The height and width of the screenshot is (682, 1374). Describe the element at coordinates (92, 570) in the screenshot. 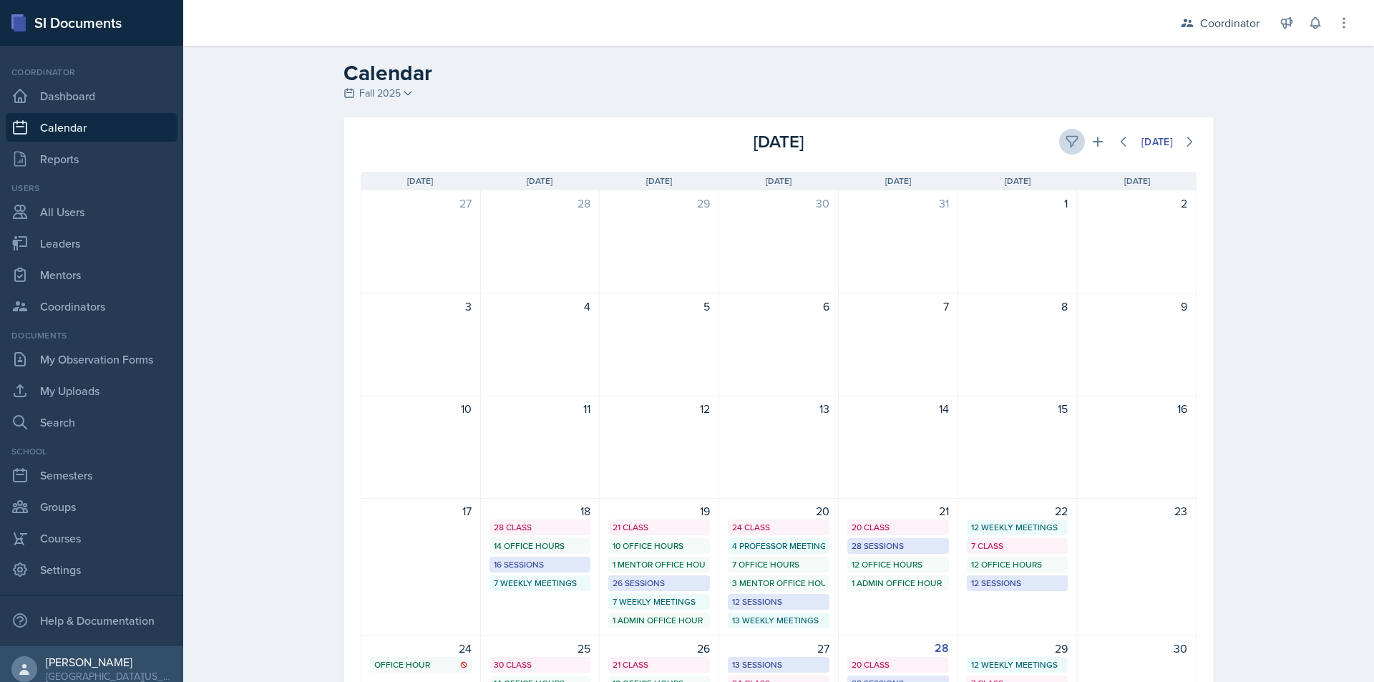

I see `a: Settings` at that location.